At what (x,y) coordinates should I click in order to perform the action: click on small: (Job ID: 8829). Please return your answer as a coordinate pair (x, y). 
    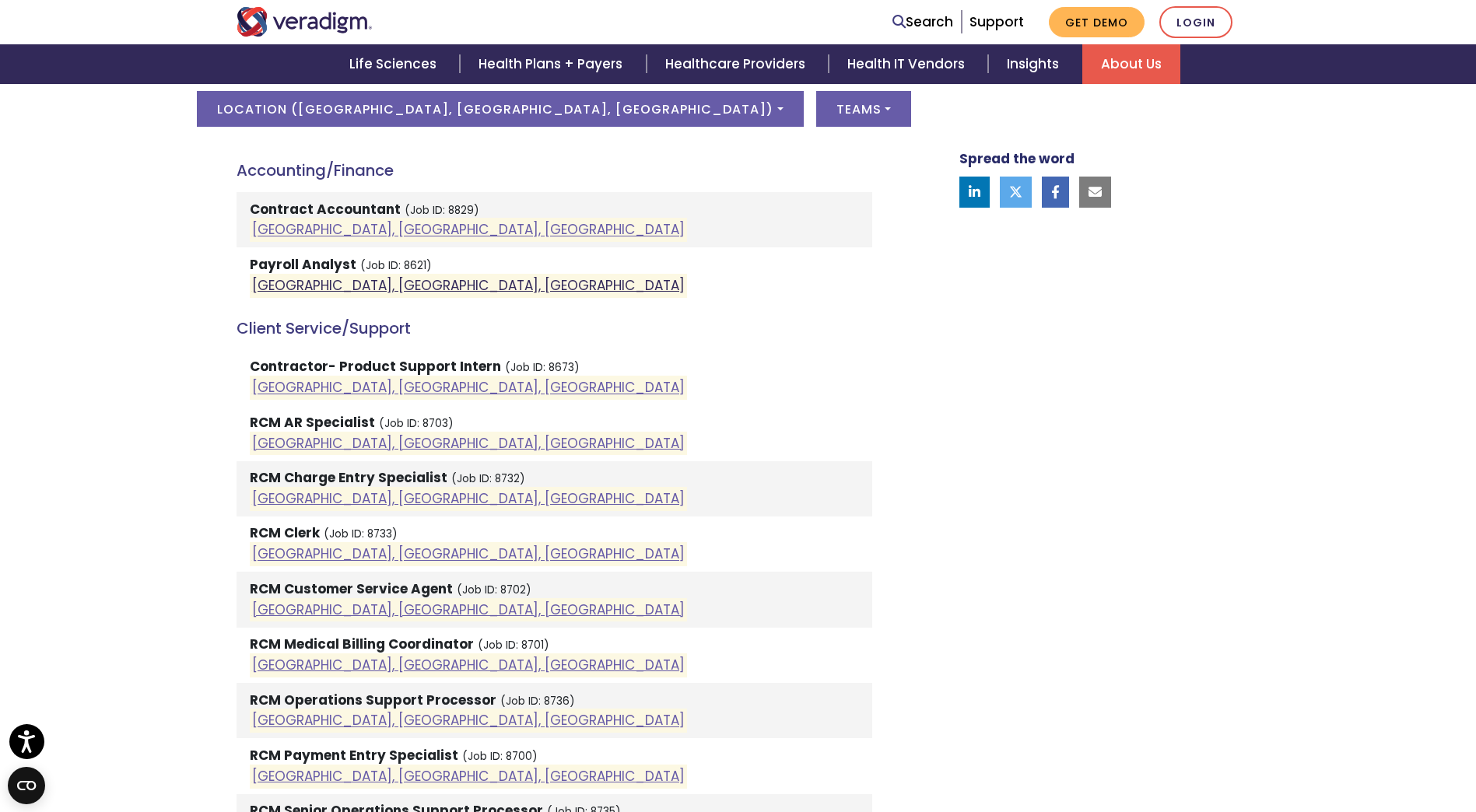
    Looking at the image, I should click on (442, 210).